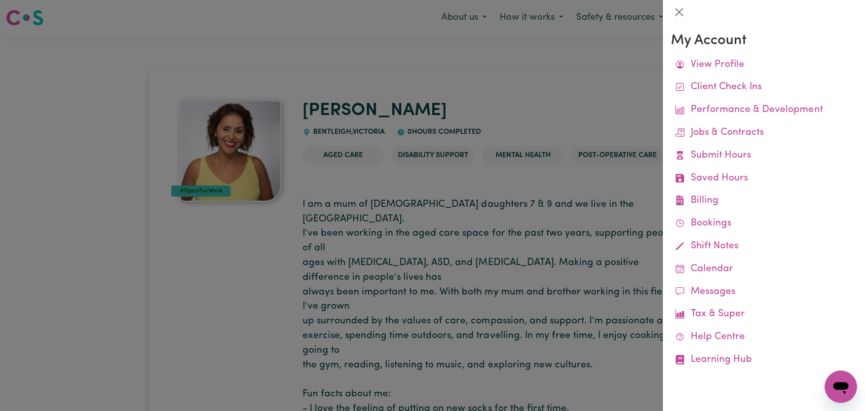 Image resolution: width=865 pixels, height=411 pixels. I want to click on button: Close, so click(679, 12).